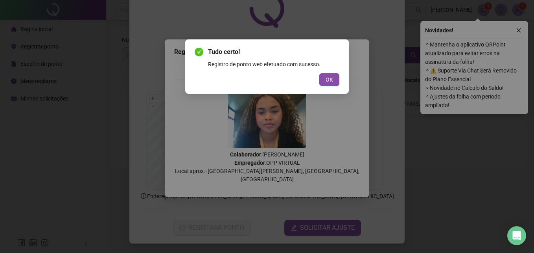 The height and width of the screenshot is (253, 534). What do you see at coordinates (199, 52) in the screenshot?
I see `span: check-circle` at bounding box center [199, 52].